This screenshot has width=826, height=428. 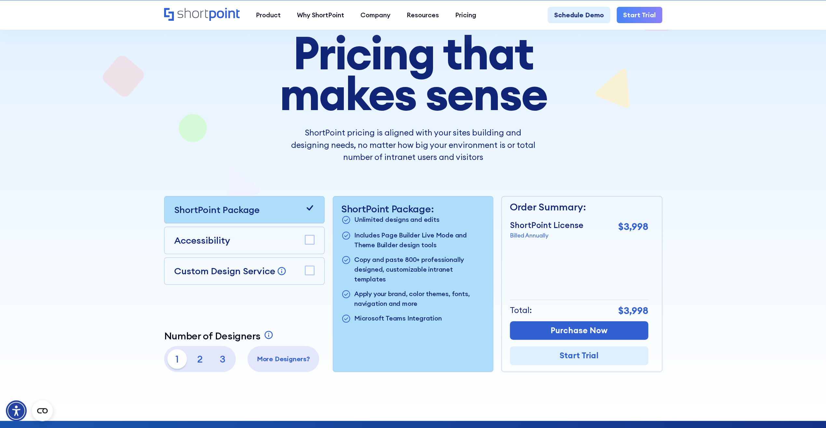 What do you see at coordinates (398, 318) in the screenshot?
I see `p: Microsoft Teams Integration` at bounding box center [398, 318].